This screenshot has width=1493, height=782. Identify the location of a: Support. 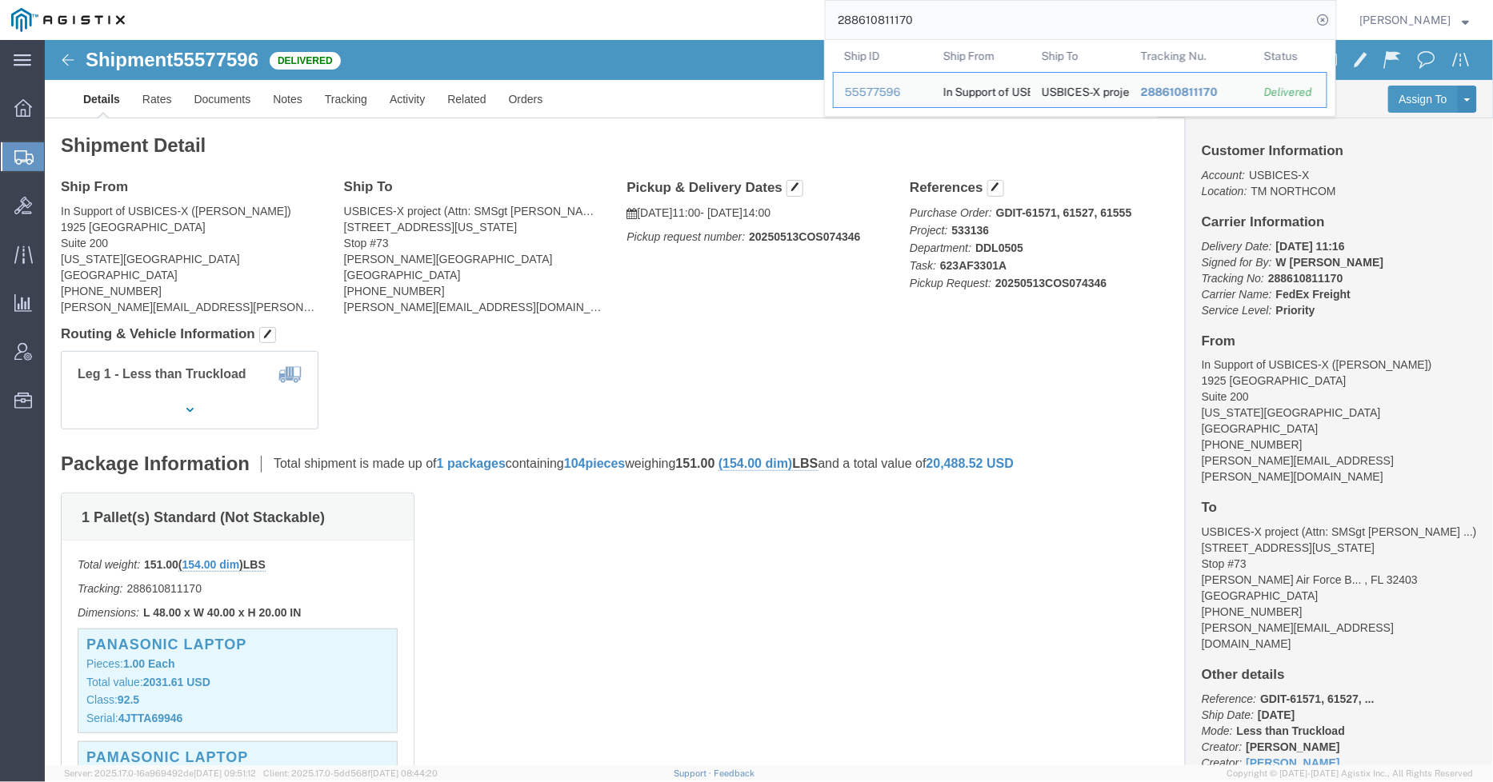
(694, 774).